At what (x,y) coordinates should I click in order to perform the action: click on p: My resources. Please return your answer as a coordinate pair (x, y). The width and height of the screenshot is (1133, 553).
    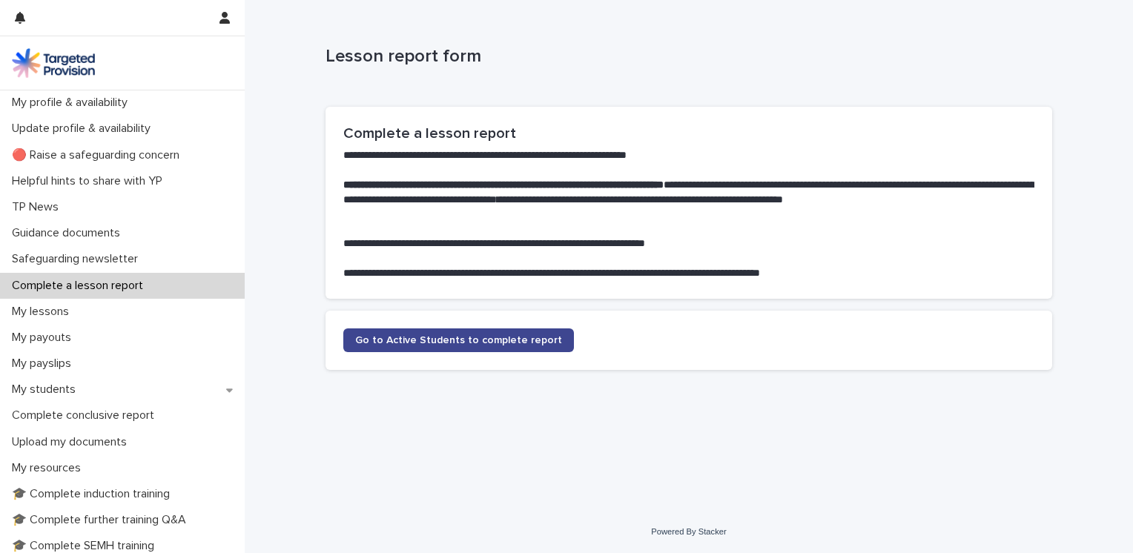
    Looking at the image, I should click on (49, 468).